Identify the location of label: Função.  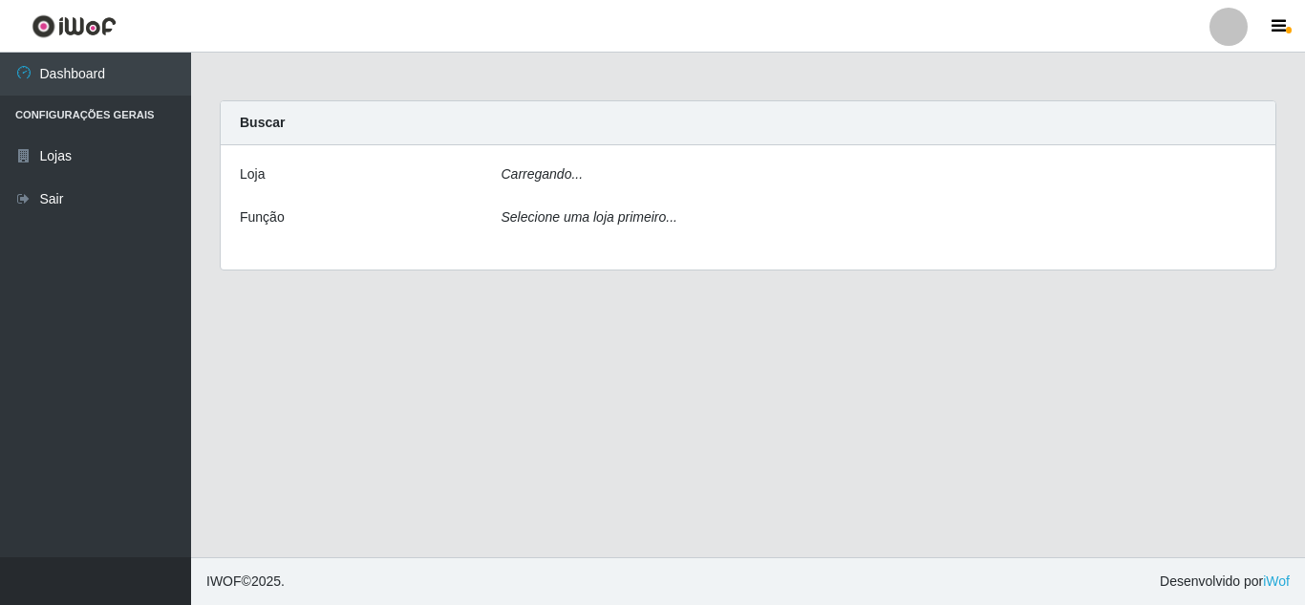
(262, 217).